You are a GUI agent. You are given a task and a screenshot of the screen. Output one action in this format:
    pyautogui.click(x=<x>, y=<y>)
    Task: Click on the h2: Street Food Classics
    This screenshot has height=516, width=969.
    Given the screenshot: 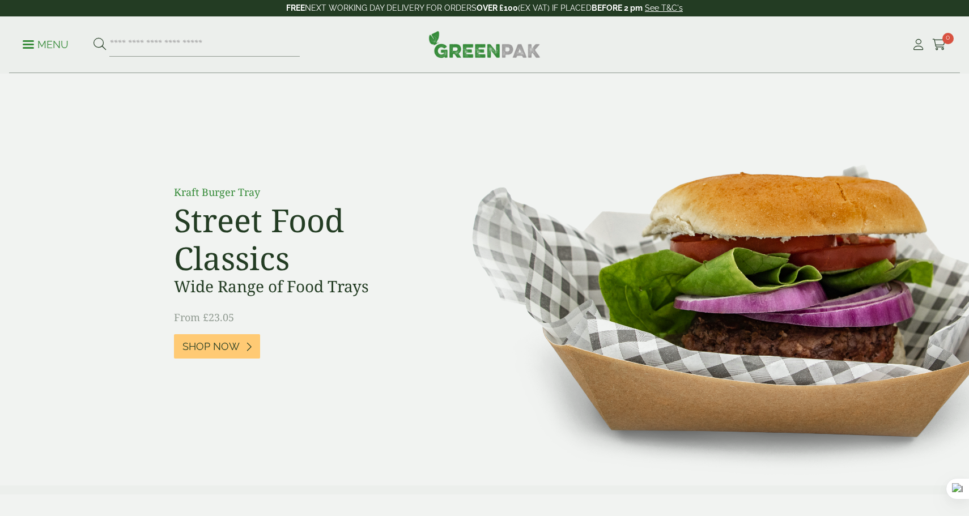 What is the action you would take?
    pyautogui.click(x=302, y=239)
    